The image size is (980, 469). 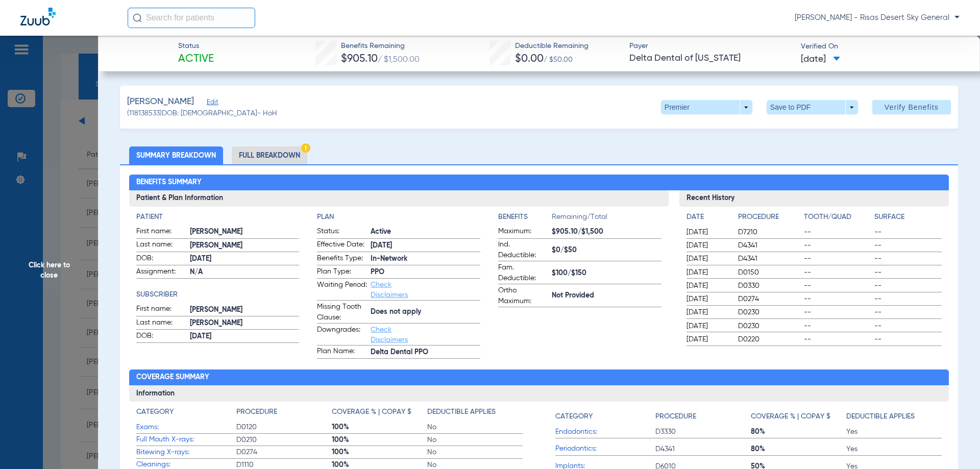 I want to click on h4: Subscriber, so click(x=218, y=294).